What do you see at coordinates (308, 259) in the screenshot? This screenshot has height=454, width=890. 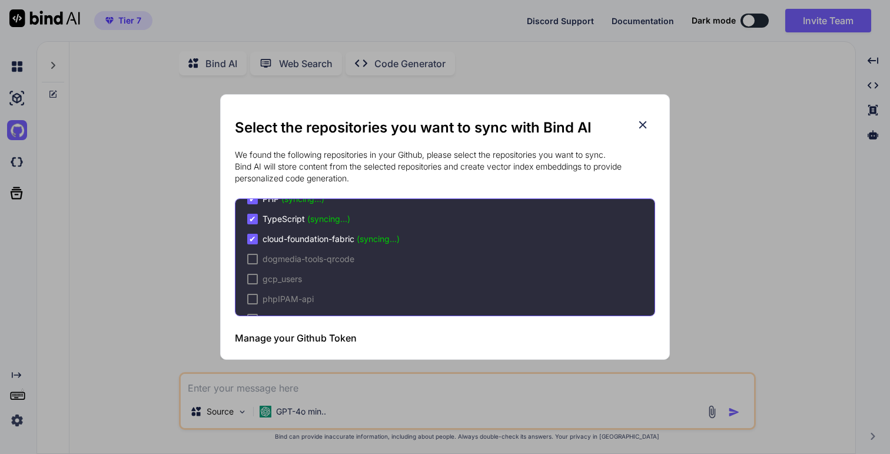 I see `span: dogmedia-tools-qrcode` at bounding box center [308, 259].